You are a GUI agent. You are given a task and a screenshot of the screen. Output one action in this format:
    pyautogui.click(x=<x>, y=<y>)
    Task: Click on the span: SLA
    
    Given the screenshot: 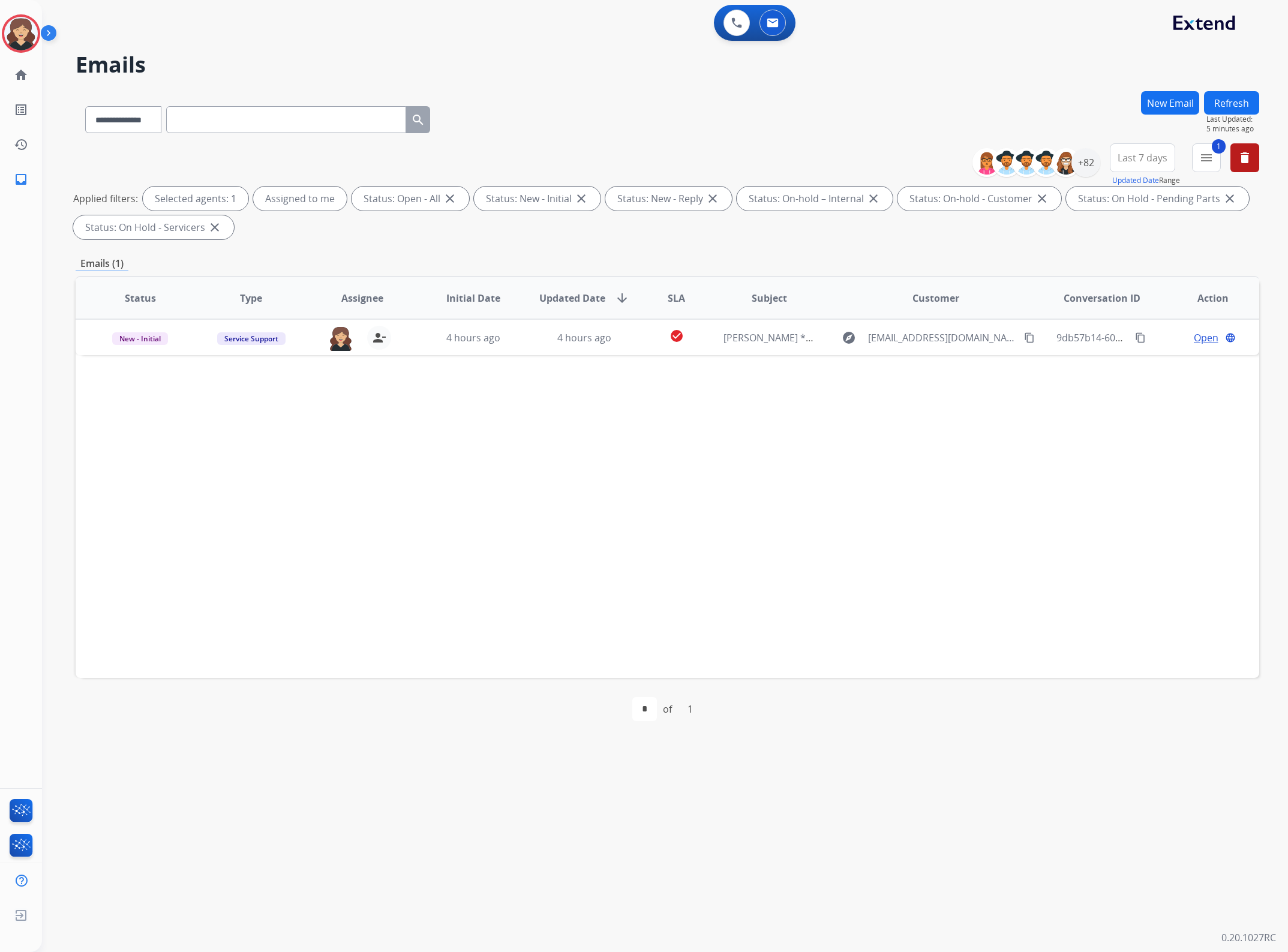 What is the action you would take?
    pyautogui.click(x=676, y=298)
    